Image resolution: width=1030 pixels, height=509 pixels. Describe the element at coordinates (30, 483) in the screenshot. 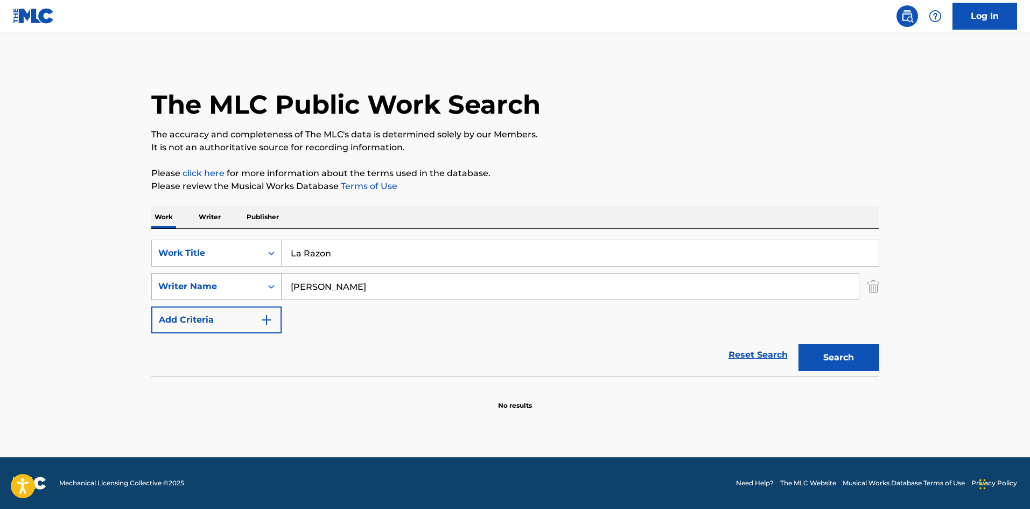

I see `img: logo` at that location.